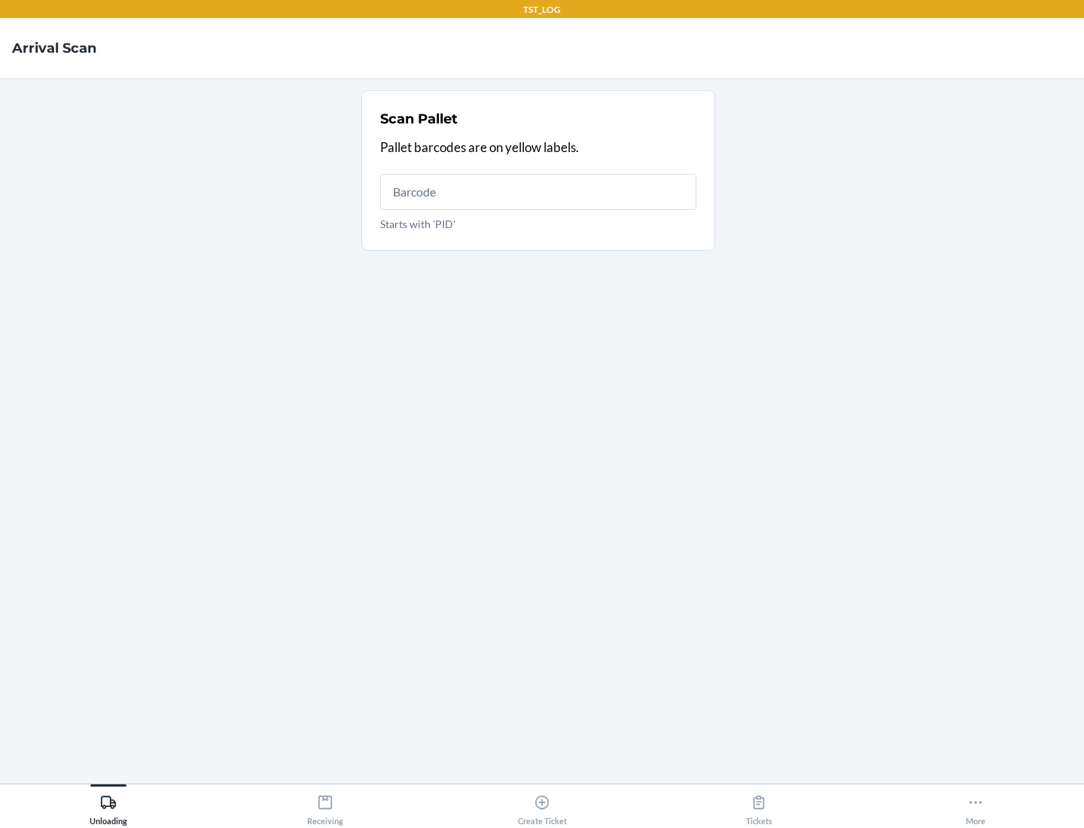 Image resolution: width=1084 pixels, height=828 pixels. I want to click on h2: Scan Pallet, so click(419, 119).